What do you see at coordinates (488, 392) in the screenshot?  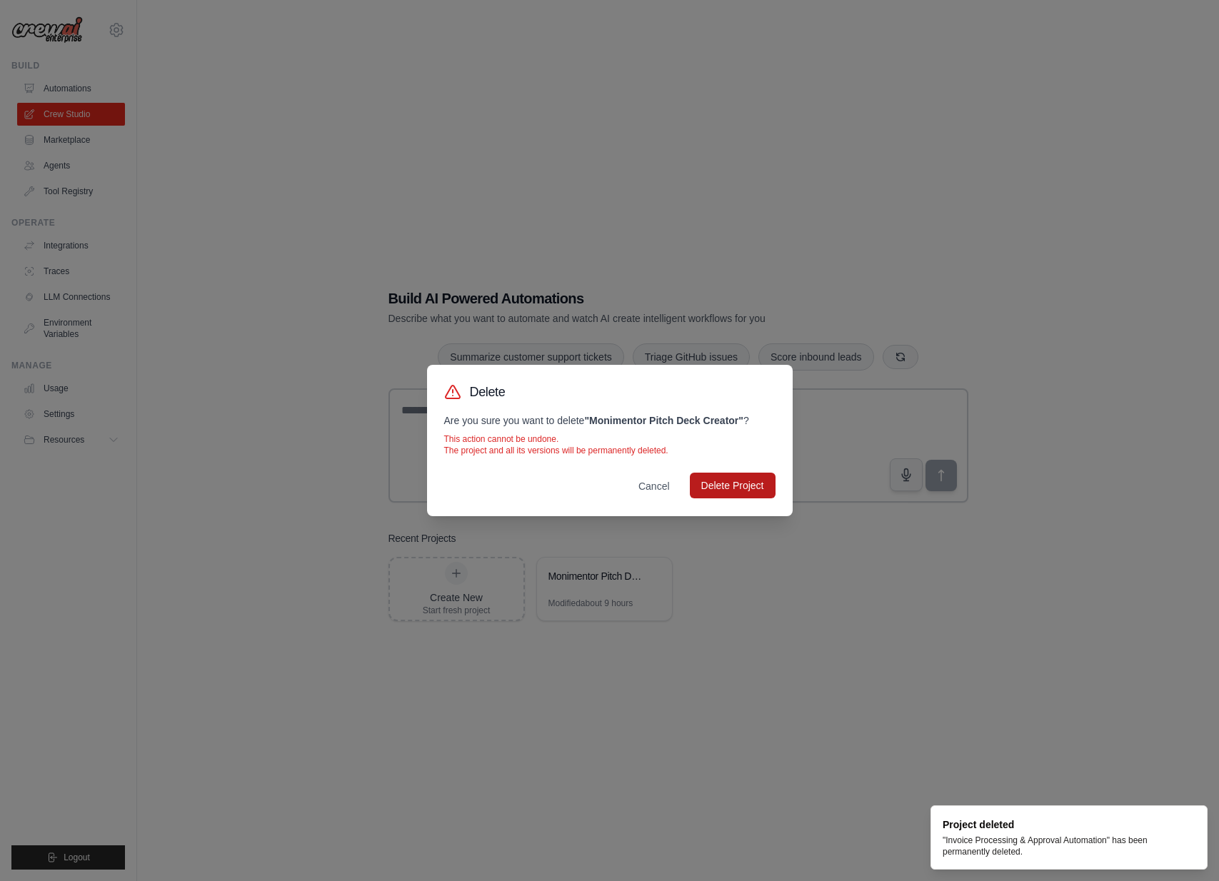 I see `h3: Delete` at bounding box center [488, 392].